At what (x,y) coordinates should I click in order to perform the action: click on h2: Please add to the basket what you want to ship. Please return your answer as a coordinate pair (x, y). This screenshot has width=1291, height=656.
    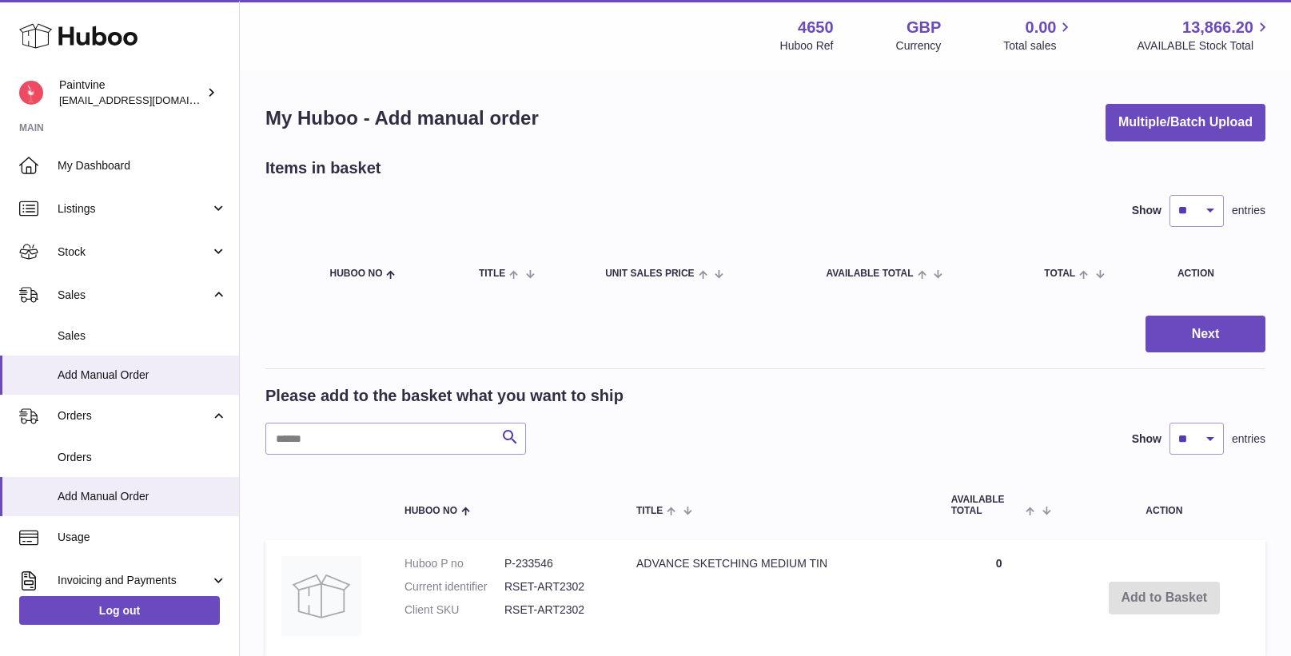
    Looking at the image, I should click on (444, 396).